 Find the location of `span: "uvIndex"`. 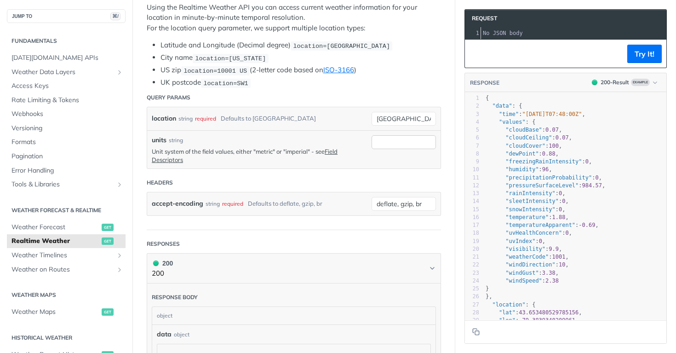

span: "uvIndex" is located at coordinates (520, 241).